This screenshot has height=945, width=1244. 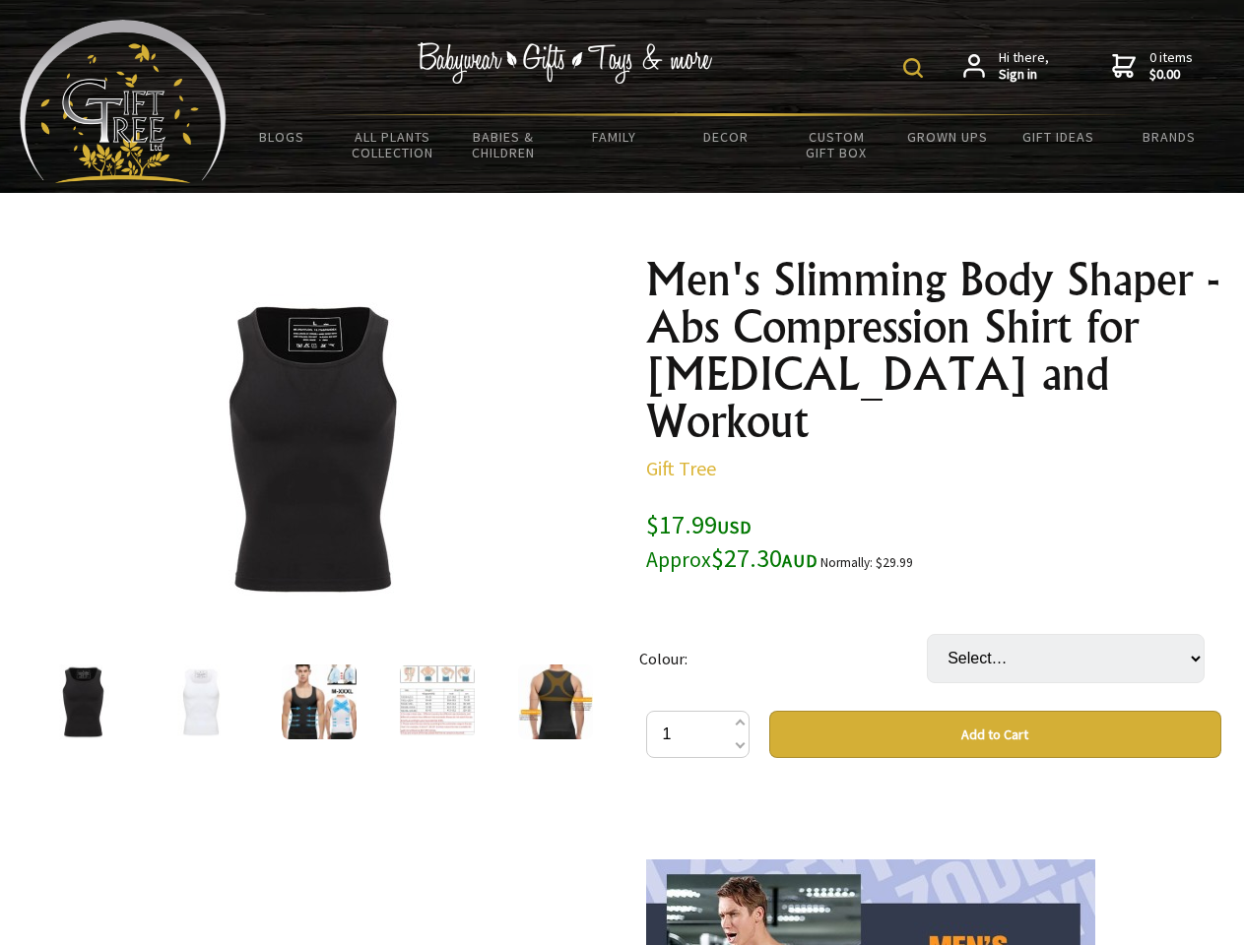 I want to click on a: Brands, so click(x=1169, y=137).